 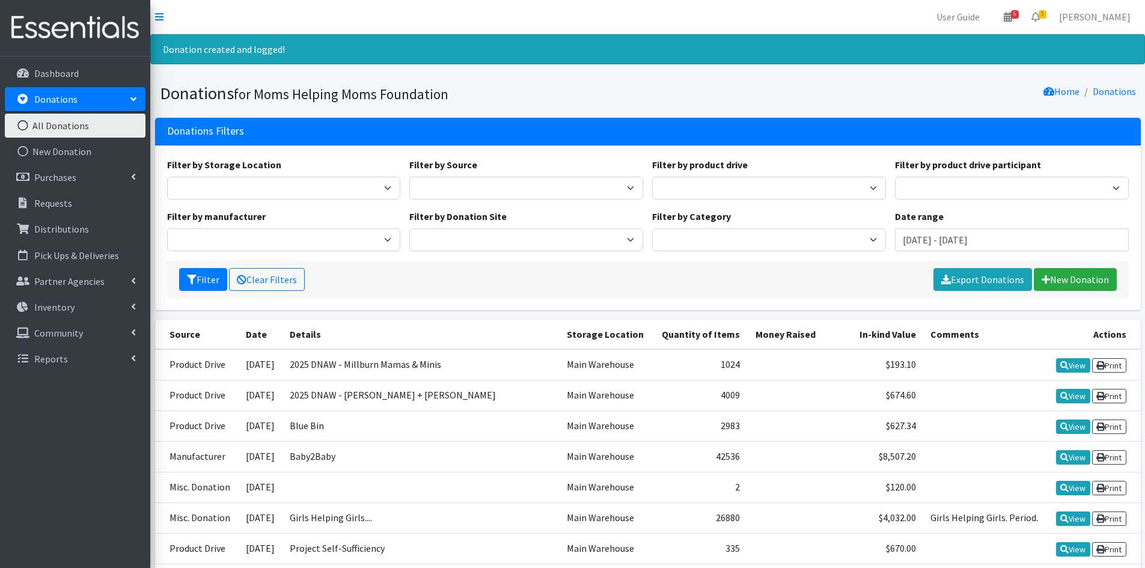 What do you see at coordinates (985, 334) in the screenshot?
I see `th: Comments` at bounding box center [985, 334].